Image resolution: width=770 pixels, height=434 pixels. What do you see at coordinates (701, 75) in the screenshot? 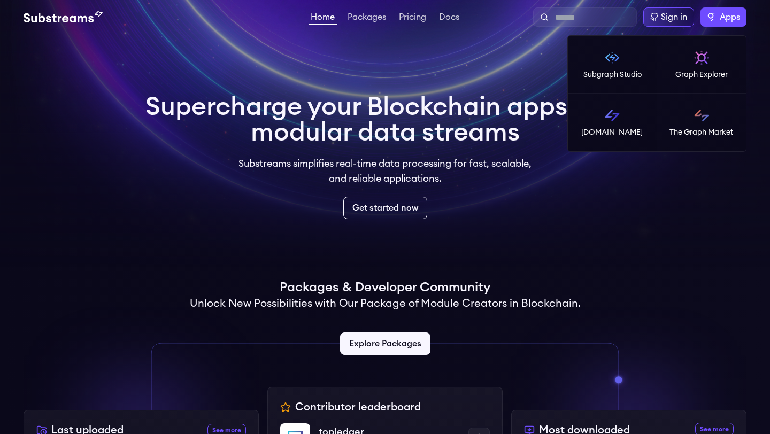
I see `p: Graph Explorer` at bounding box center [701, 75].